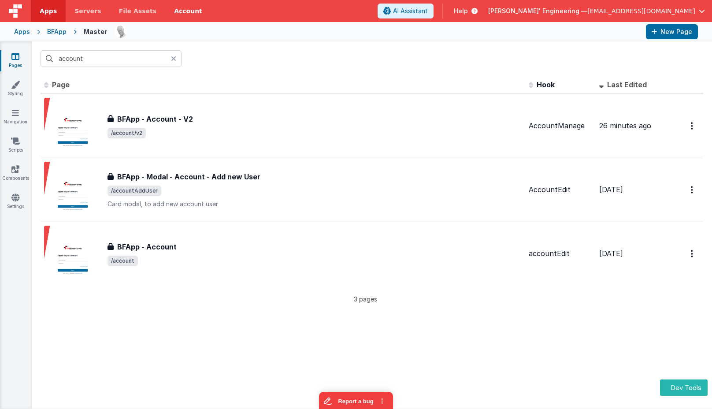  I want to click on h3: BFApp - Account - V2, so click(155, 119).